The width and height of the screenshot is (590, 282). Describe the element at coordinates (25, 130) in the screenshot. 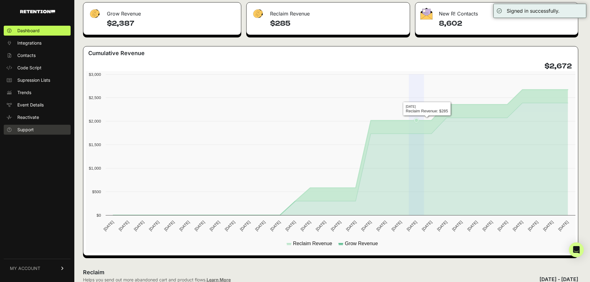

I see `span: Support` at that location.